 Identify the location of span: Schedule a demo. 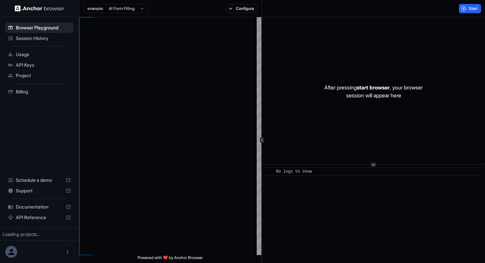
(39, 180).